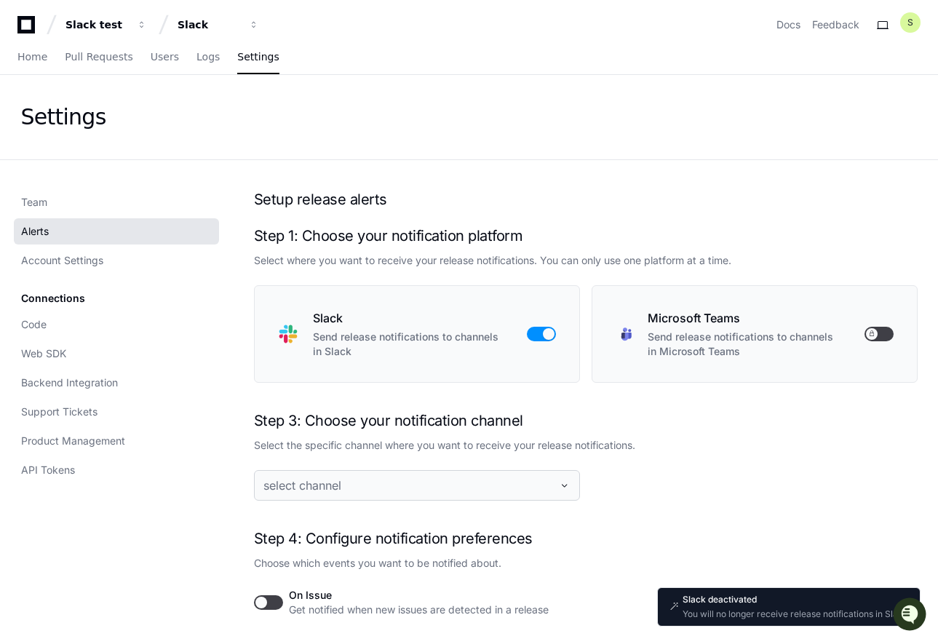  Describe the element at coordinates (164, 57) in the screenshot. I see `span: Users` at that location.